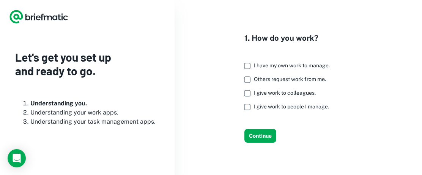  Describe the element at coordinates (95, 112) in the screenshot. I see `li: Understanding your work apps.` at that location.